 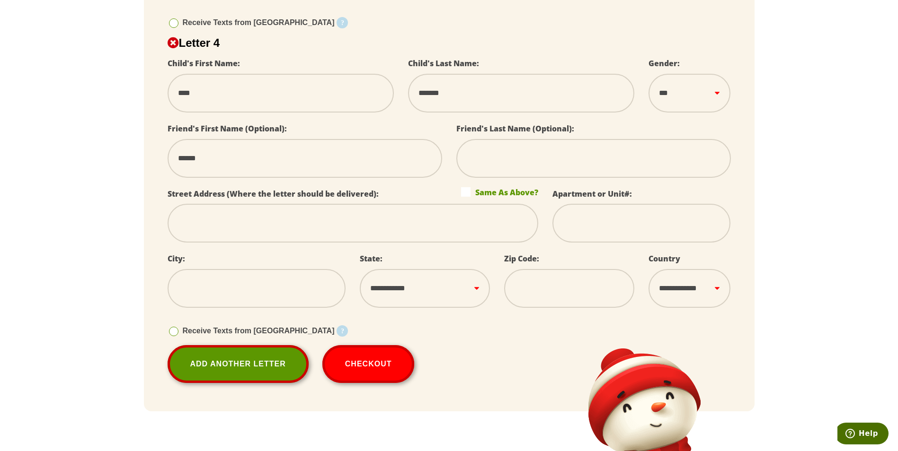 What do you see at coordinates (499, 192) in the screenshot?
I see `label: Same As Above?` at bounding box center [499, 192].